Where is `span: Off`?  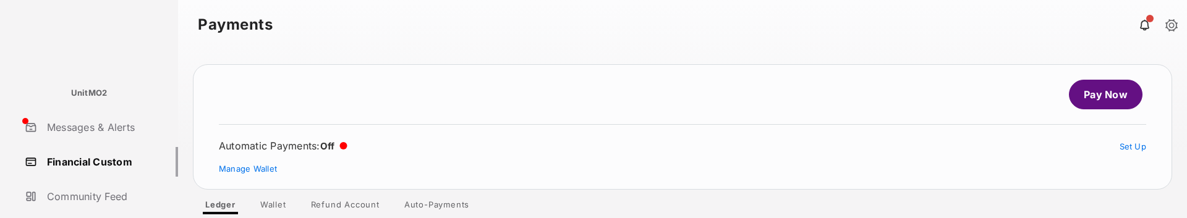
span: Off is located at coordinates (328, 146).